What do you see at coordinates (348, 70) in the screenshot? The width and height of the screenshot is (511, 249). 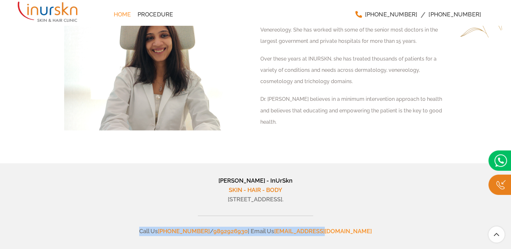 I see `span: Over these years at INURSKN, she has treated thousands of patients for a variety of conditions an...` at bounding box center [348, 70].